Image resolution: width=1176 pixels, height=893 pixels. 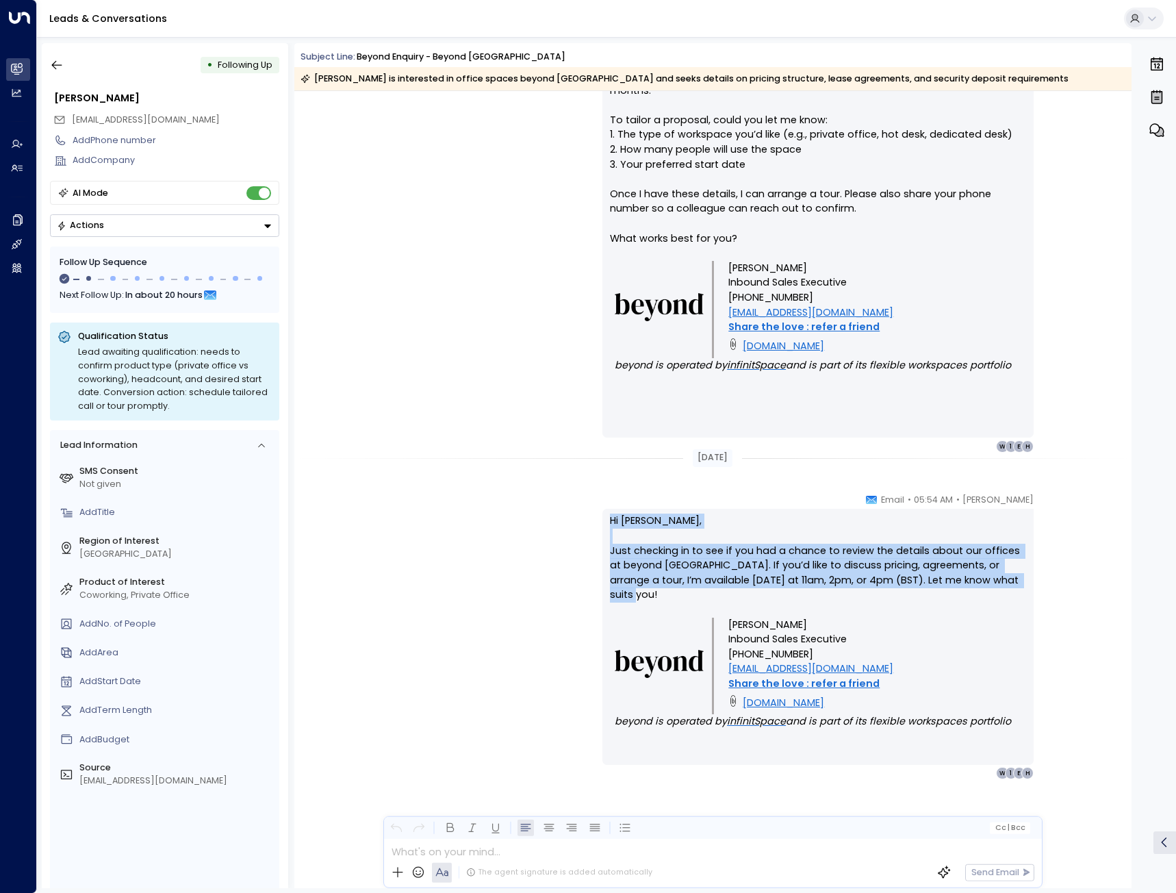 I want to click on img: 22_headshot.jpg, so click(x=1052, y=505).